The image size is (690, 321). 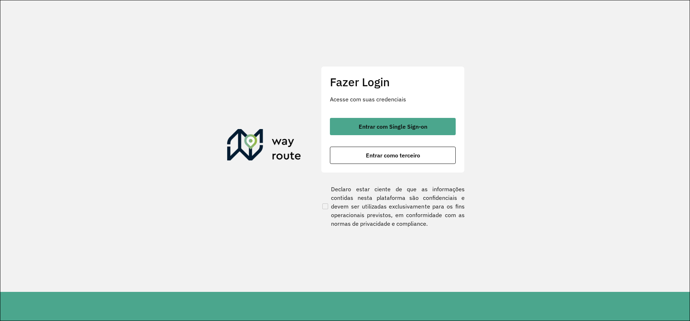 I want to click on p: Acesse com suas credenciais, so click(x=393, y=99).